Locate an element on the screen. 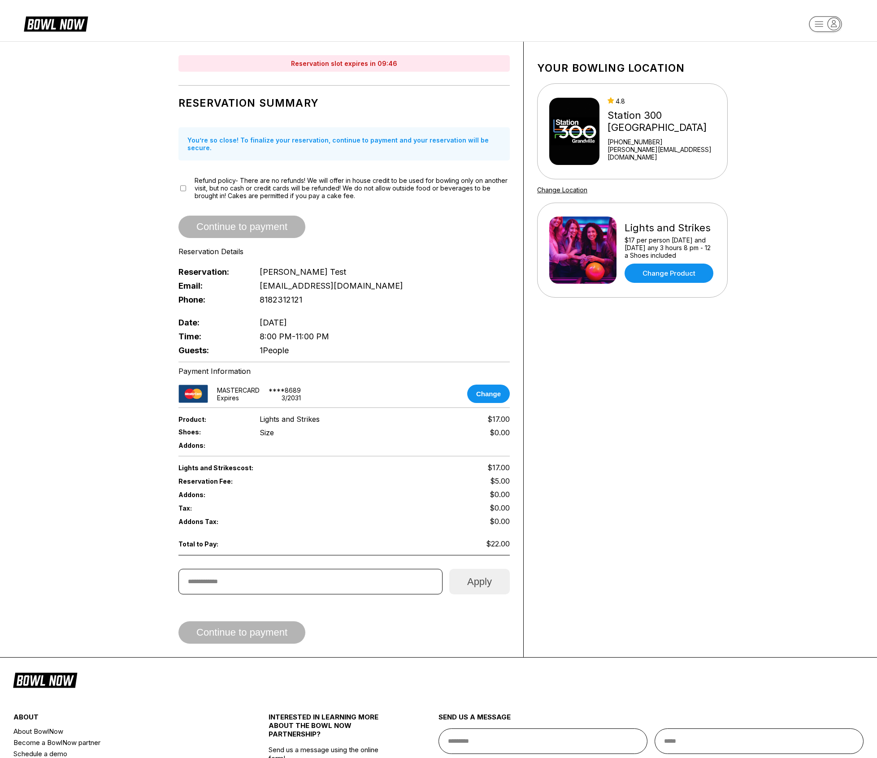  div: Reservation slot expires in 09:46 is located at coordinates (344, 63).